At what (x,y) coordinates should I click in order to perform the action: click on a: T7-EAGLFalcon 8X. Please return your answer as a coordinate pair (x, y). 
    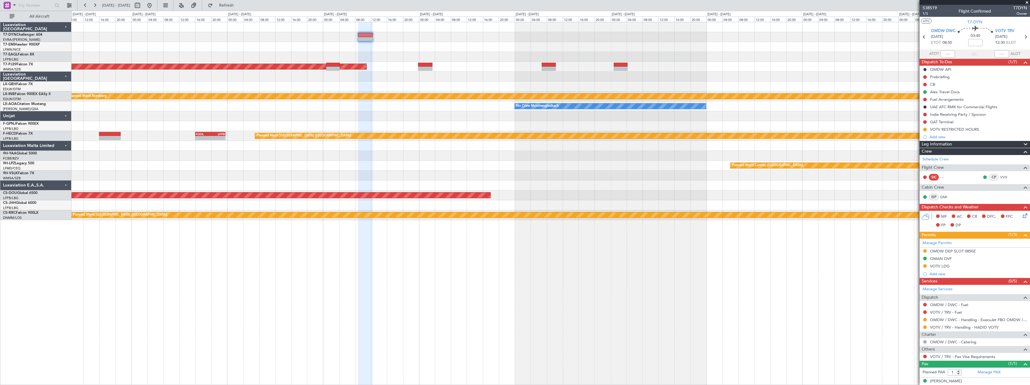
    Looking at the image, I should click on (19, 55).